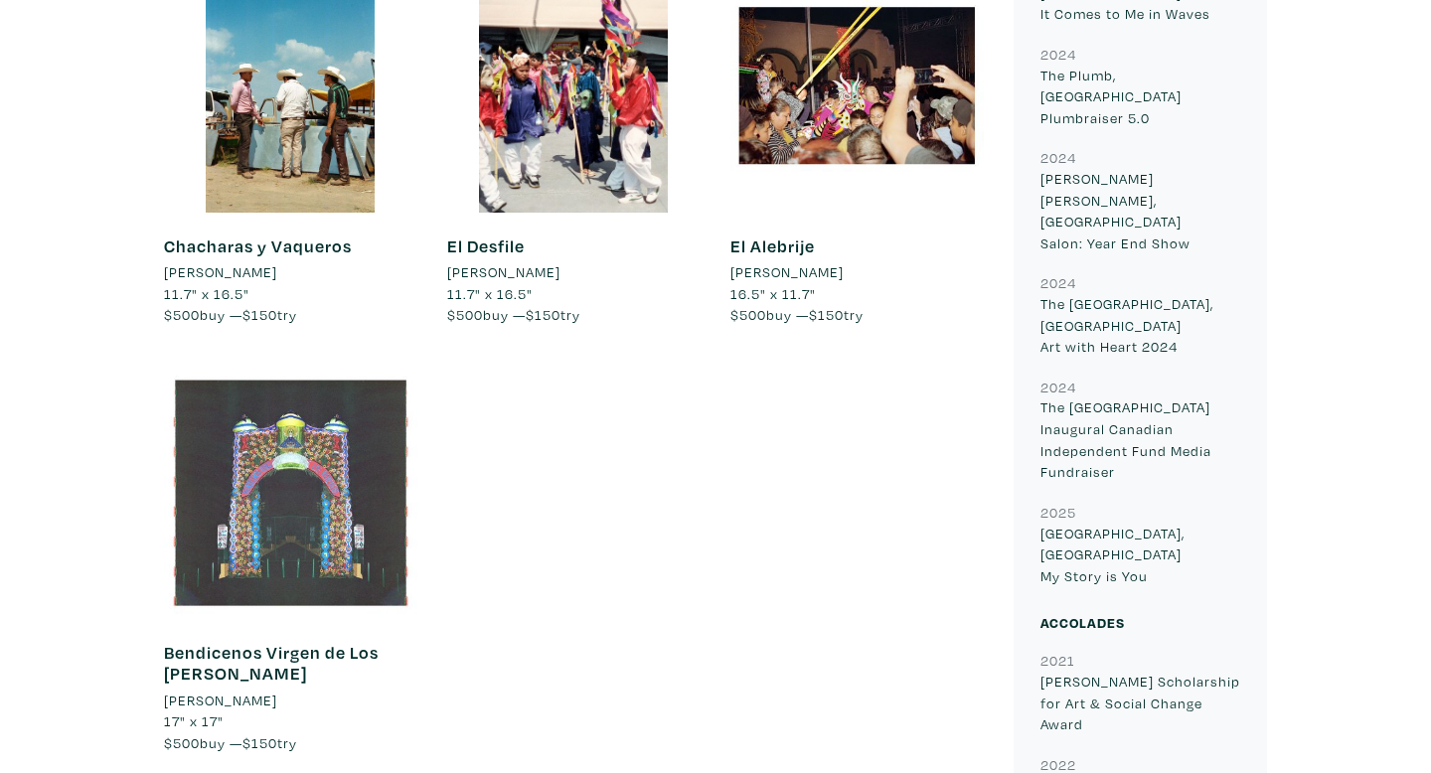 The width and height of the screenshot is (1431, 773). What do you see at coordinates (257, 245) in the screenshot?
I see `a: Chacharas y Vaqueros` at bounding box center [257, 245].